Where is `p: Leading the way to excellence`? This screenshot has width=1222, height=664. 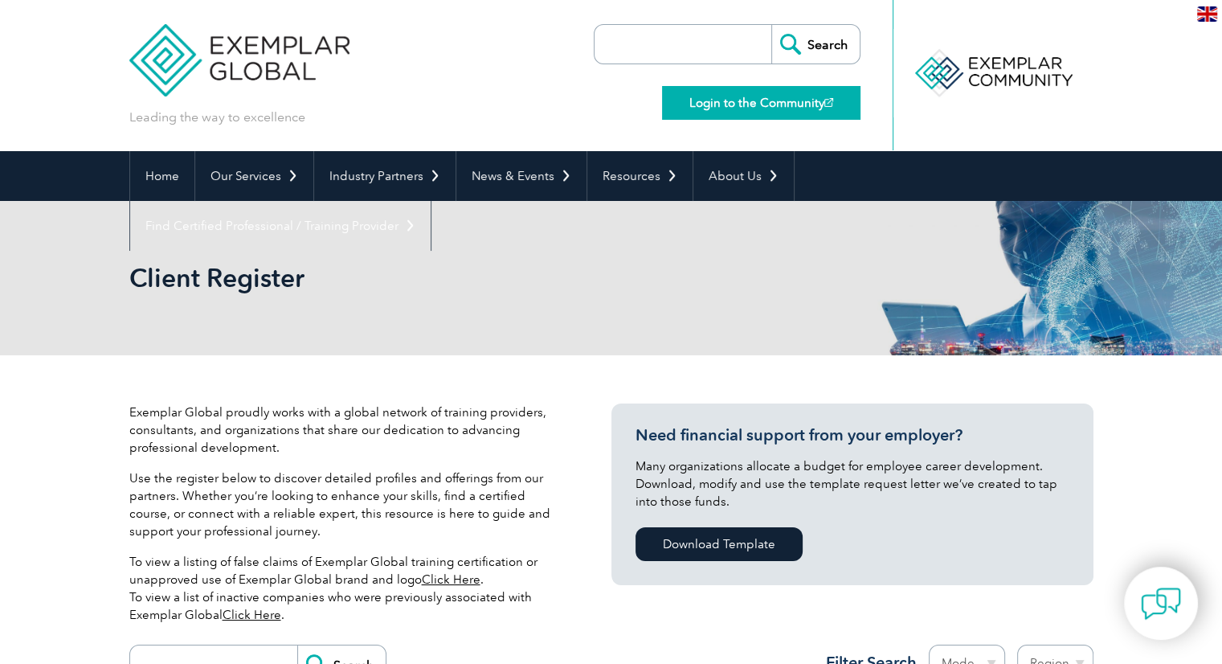
p: Leading the way to excellence is located at coordinates (217, 117).